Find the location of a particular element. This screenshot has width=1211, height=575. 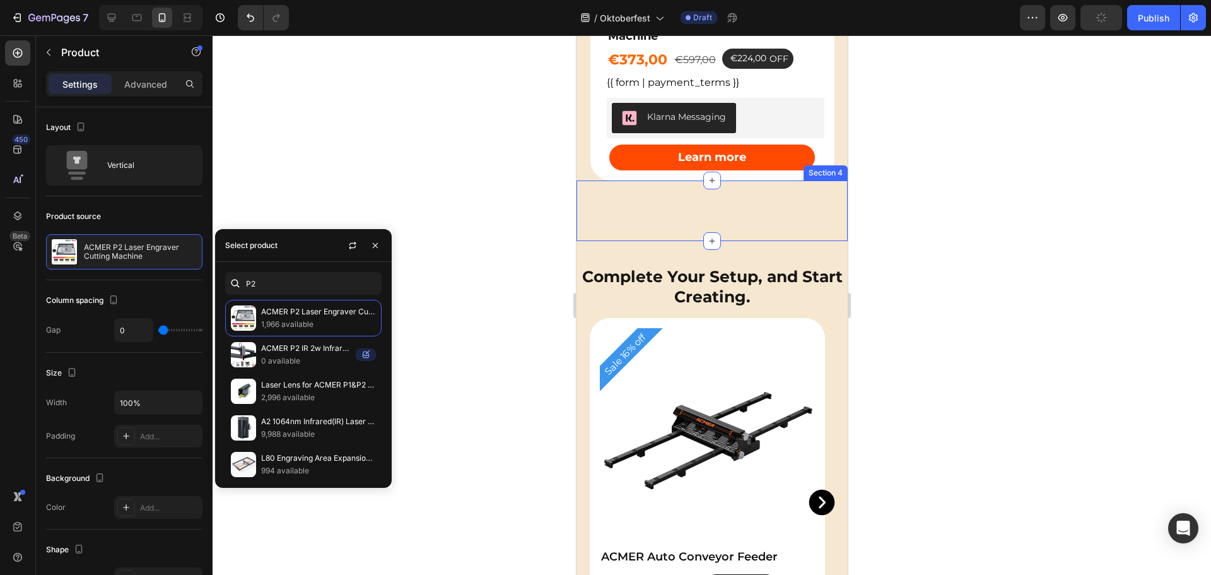

p: Laser Lens for ACMER P1&P2 Laser Module is located at coordinates (319, 385).